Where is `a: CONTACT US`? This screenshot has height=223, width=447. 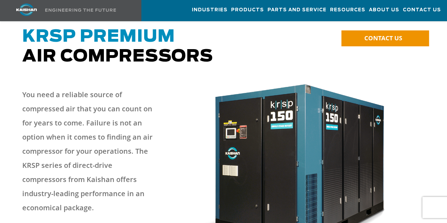 a: CONTACT US is located at coordinates (385, 38).